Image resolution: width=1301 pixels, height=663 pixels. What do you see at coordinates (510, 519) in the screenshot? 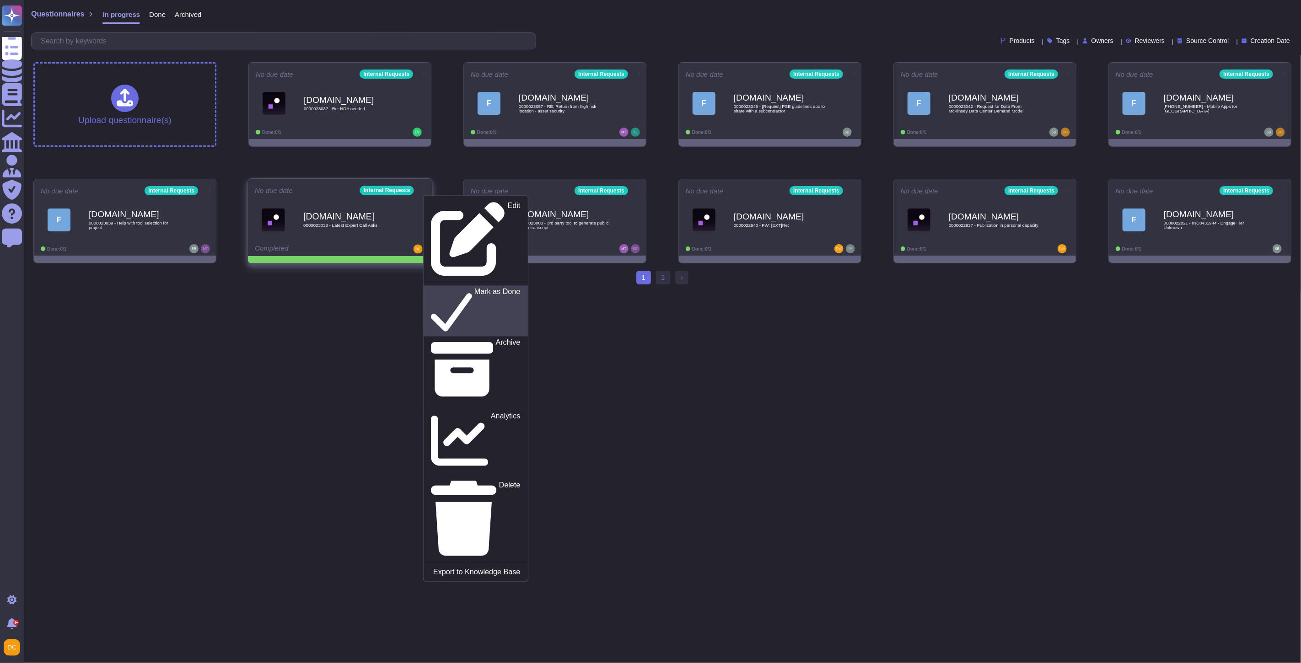
I see `p: Delete` at bounding box center [510, 519].